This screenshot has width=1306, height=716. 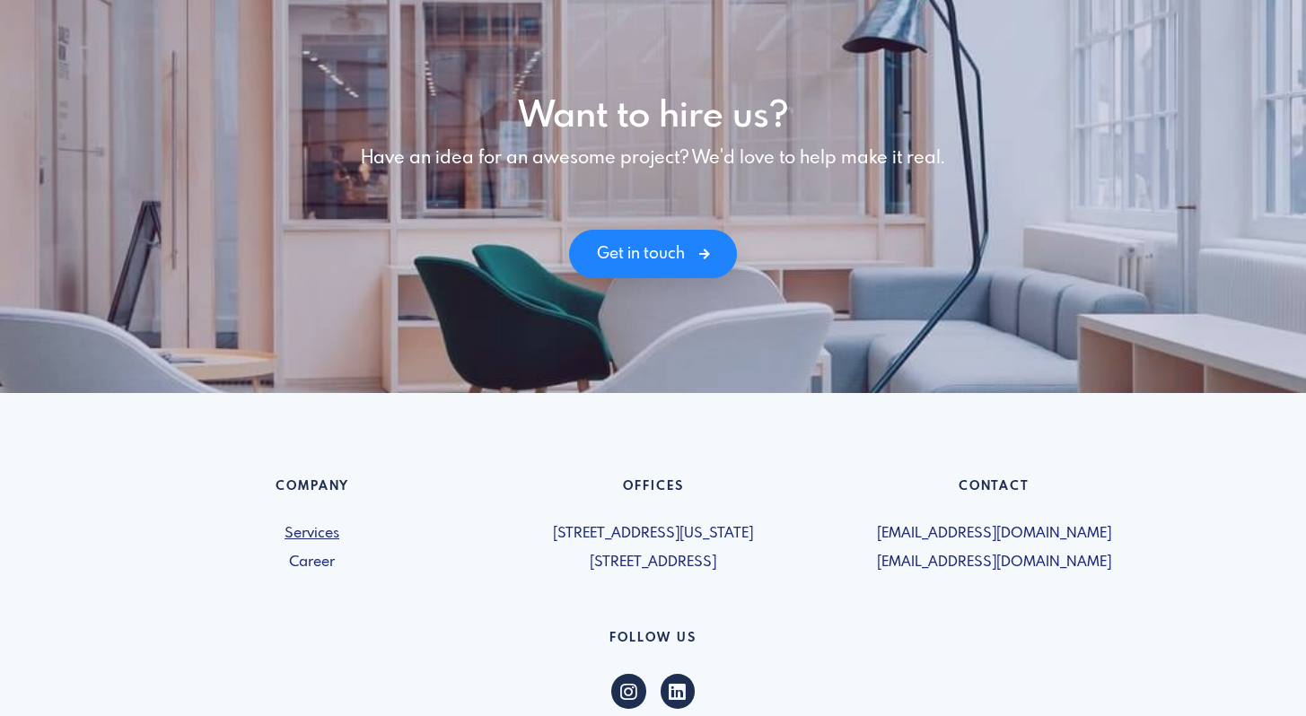 What do you see at coordinates (653, 254) in the screenshot?
I see `a: Get in touch` at bounding box center [653, 254].